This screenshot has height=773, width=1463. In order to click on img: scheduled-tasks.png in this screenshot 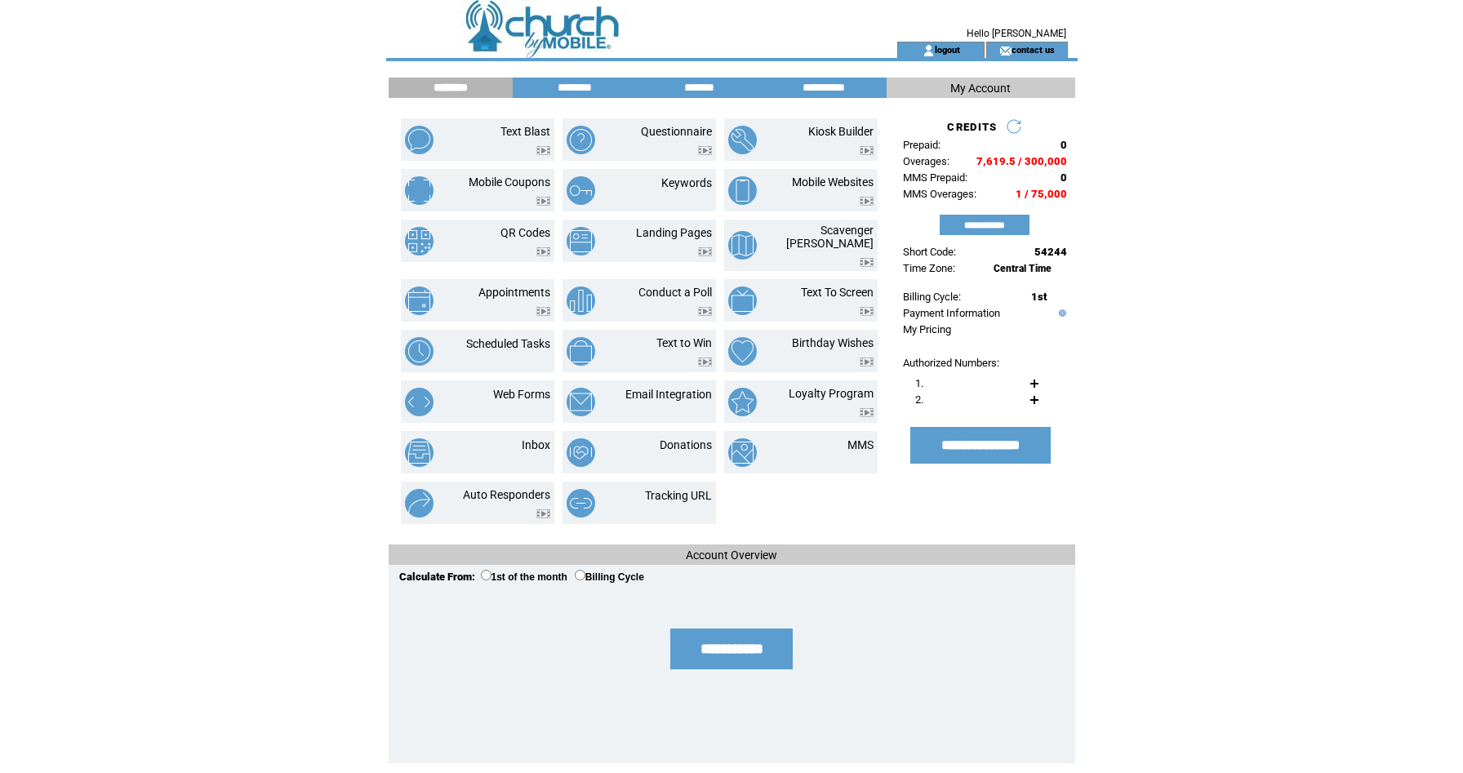, I will do `click(419, 351)`.